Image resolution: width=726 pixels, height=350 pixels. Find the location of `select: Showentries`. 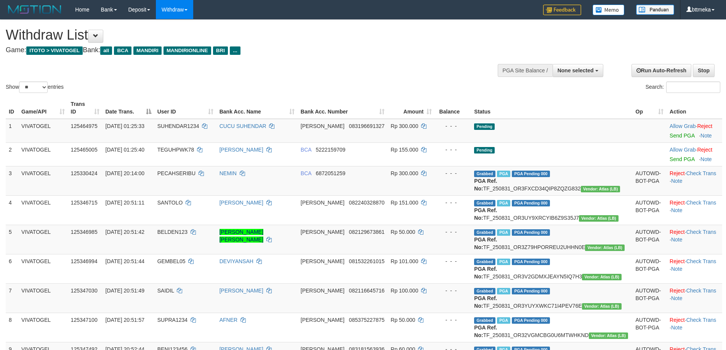

select: Showentries is located at coordinates (33, 87).